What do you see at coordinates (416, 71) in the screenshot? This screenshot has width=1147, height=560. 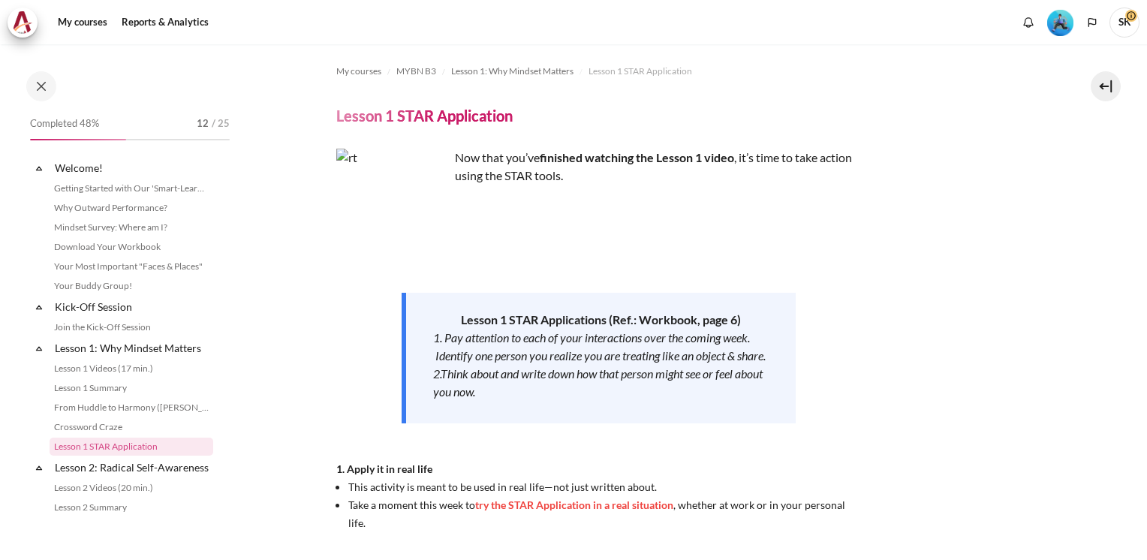 I see `span: MYBN B3` at bounding box center [416, 71].